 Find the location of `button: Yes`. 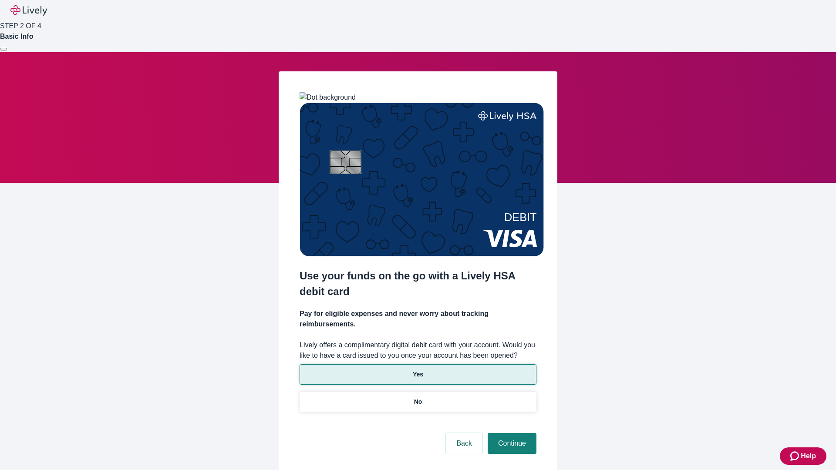

button: Yes is located at coordinates (418, 374).